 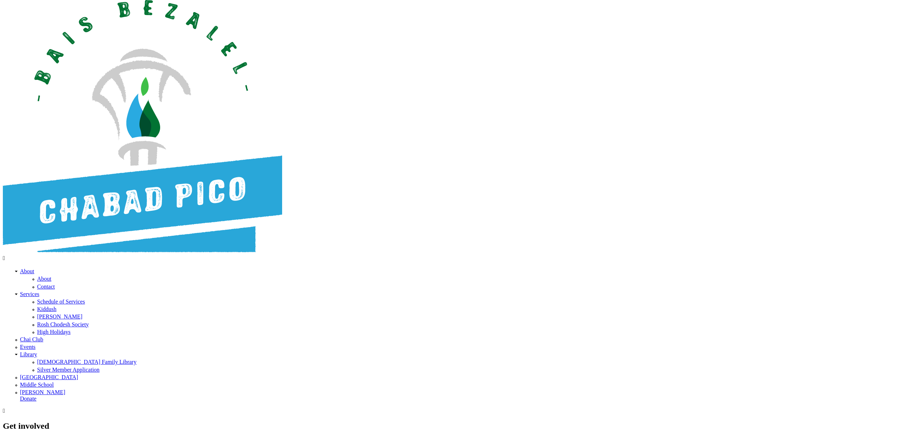 I want to click on a: Services, so click(x=30, y=294).